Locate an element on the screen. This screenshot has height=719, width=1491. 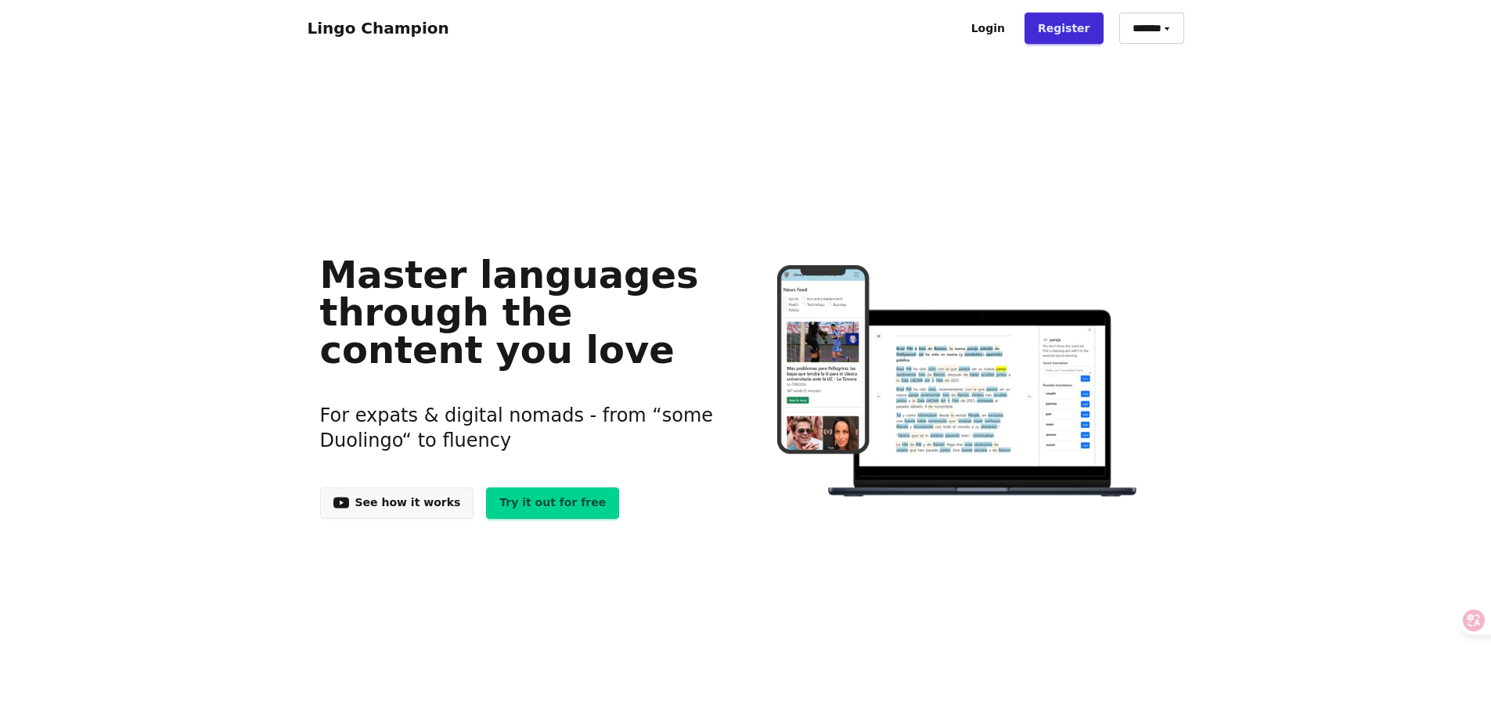
a: Try it out for free is located at coordinates (553, 503).